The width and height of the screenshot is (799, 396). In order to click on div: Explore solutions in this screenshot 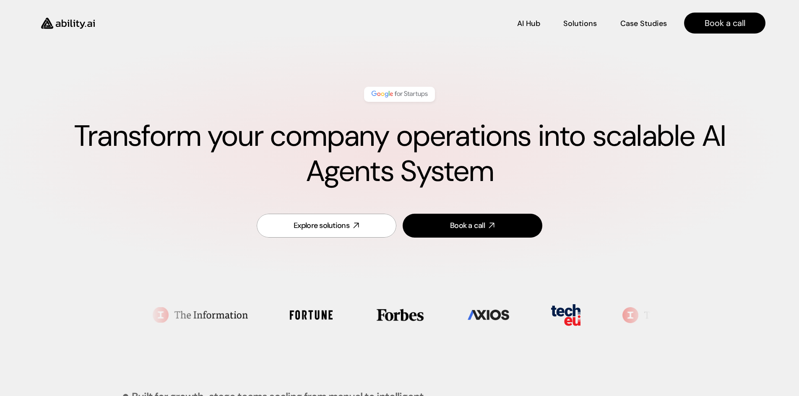, I will do `click(321, 226)`.